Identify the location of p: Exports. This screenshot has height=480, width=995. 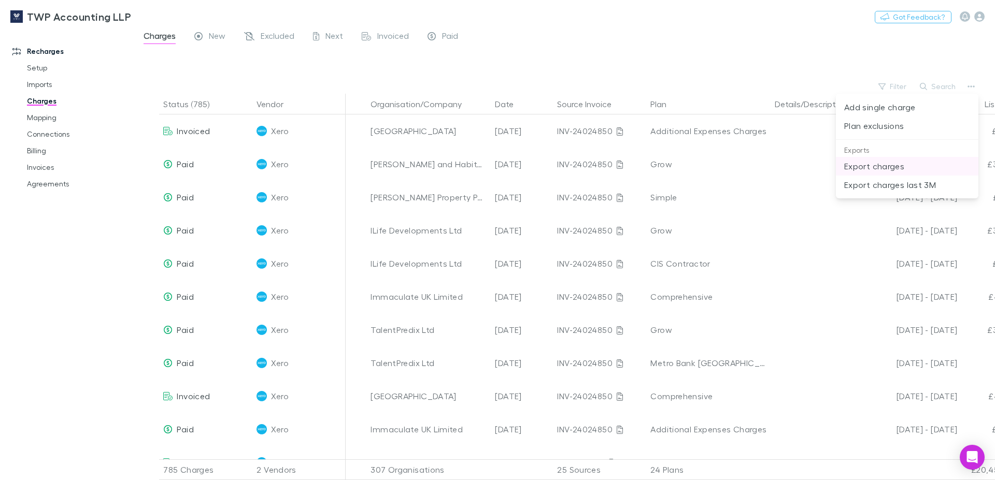
(907, 150).